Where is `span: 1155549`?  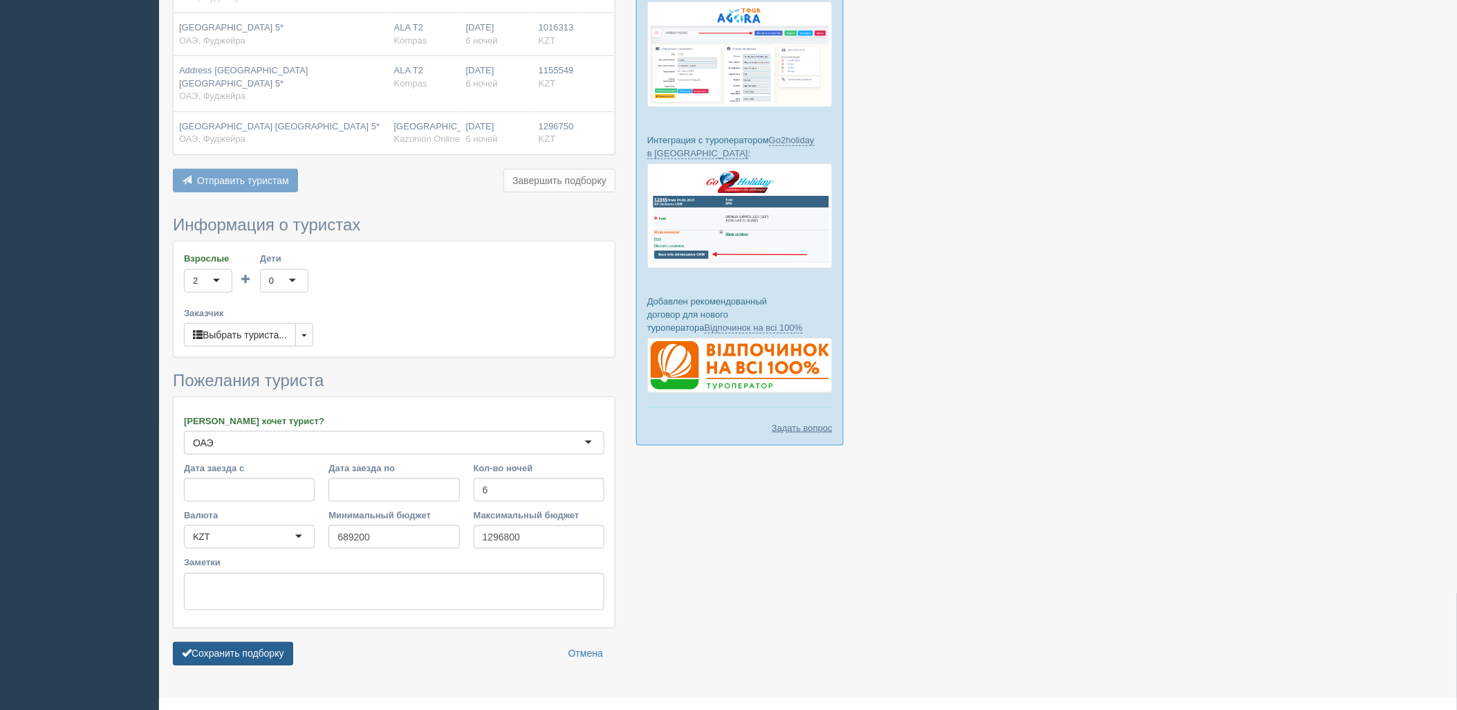 span: 1155549 is located at coordinates (556, 70).